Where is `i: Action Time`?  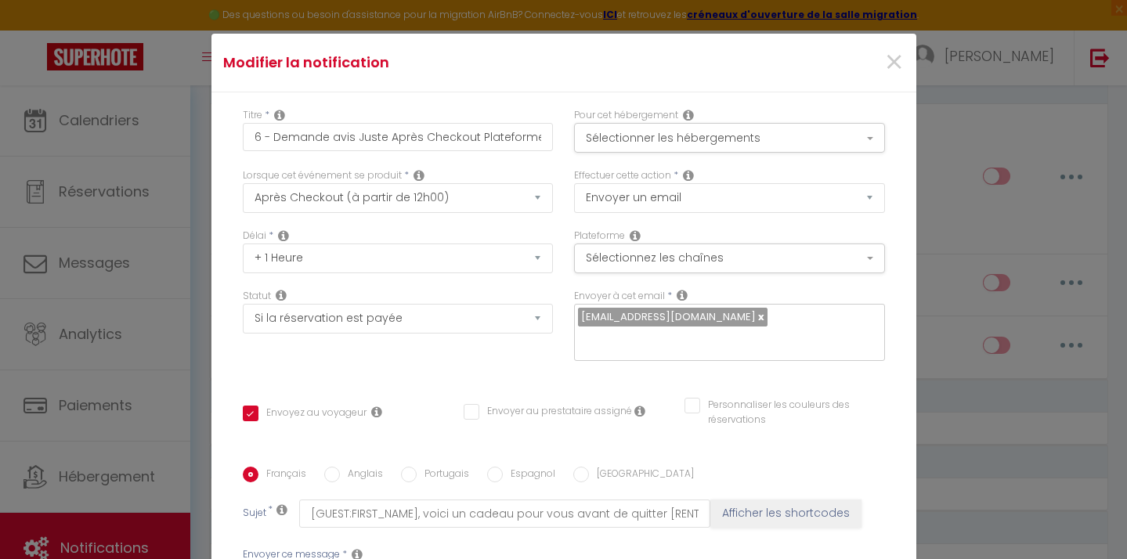 i: Action Time is located at coordinates (283, 236).